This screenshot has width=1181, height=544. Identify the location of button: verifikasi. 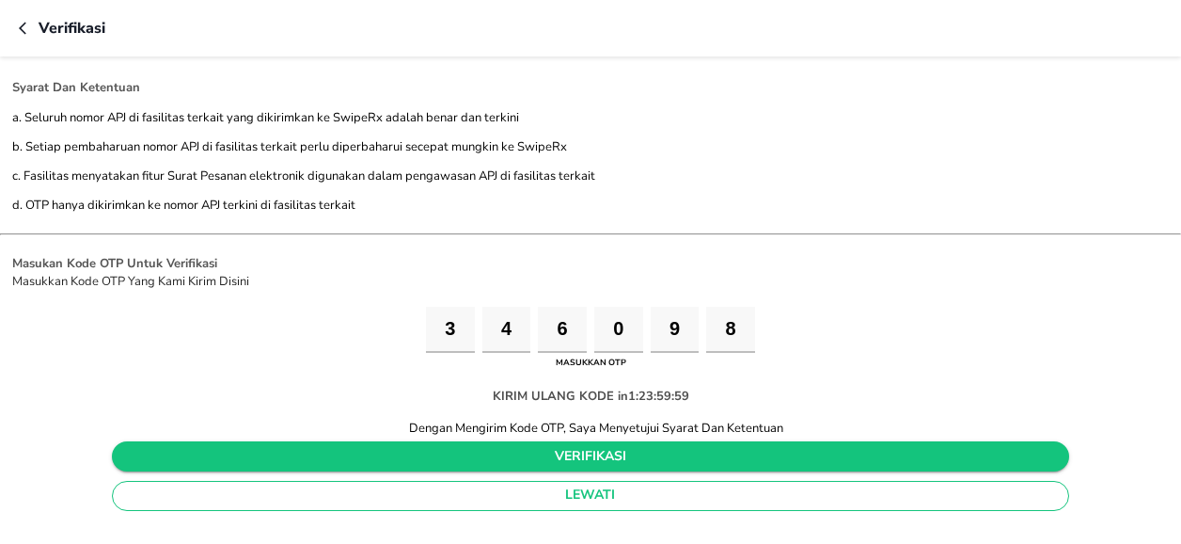
(590, 456).